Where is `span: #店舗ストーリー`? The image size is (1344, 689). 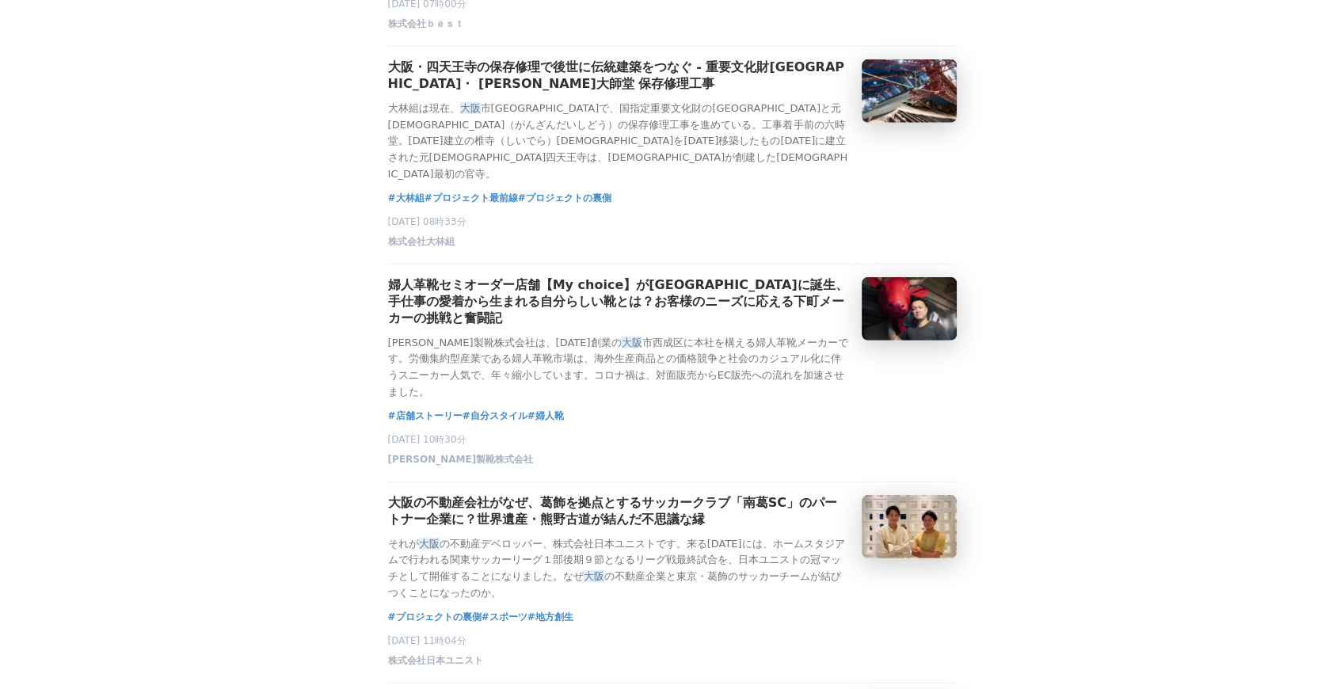 span: #店舗ストーリー is located at coordinates (425, 416).